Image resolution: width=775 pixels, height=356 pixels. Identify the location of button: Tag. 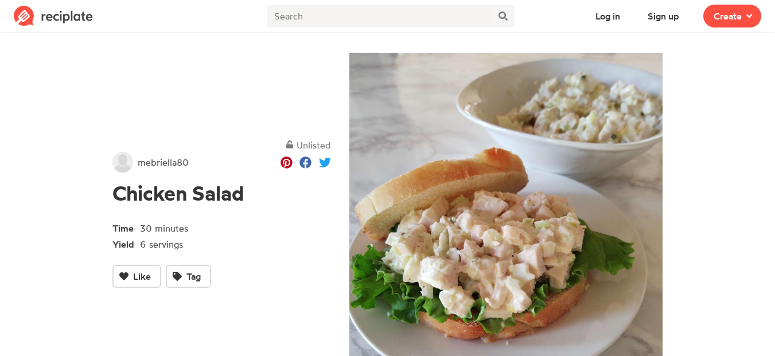
(188, 276).